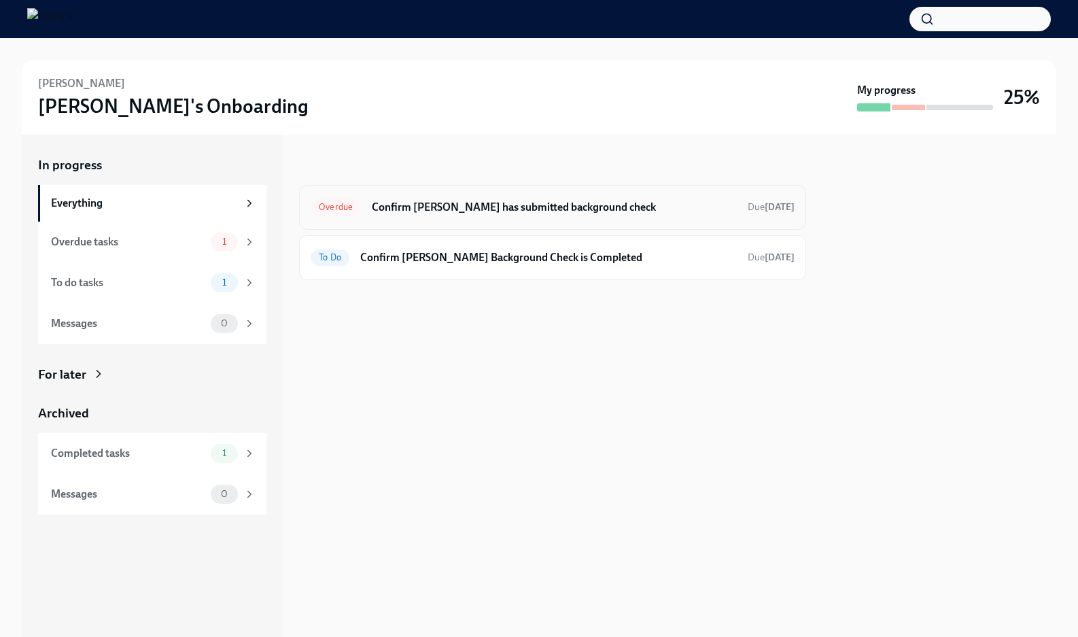  What do you see at coordinates (330, 257) in the screenshot?
I see `span: To Do` at bounding box center [330, 257].